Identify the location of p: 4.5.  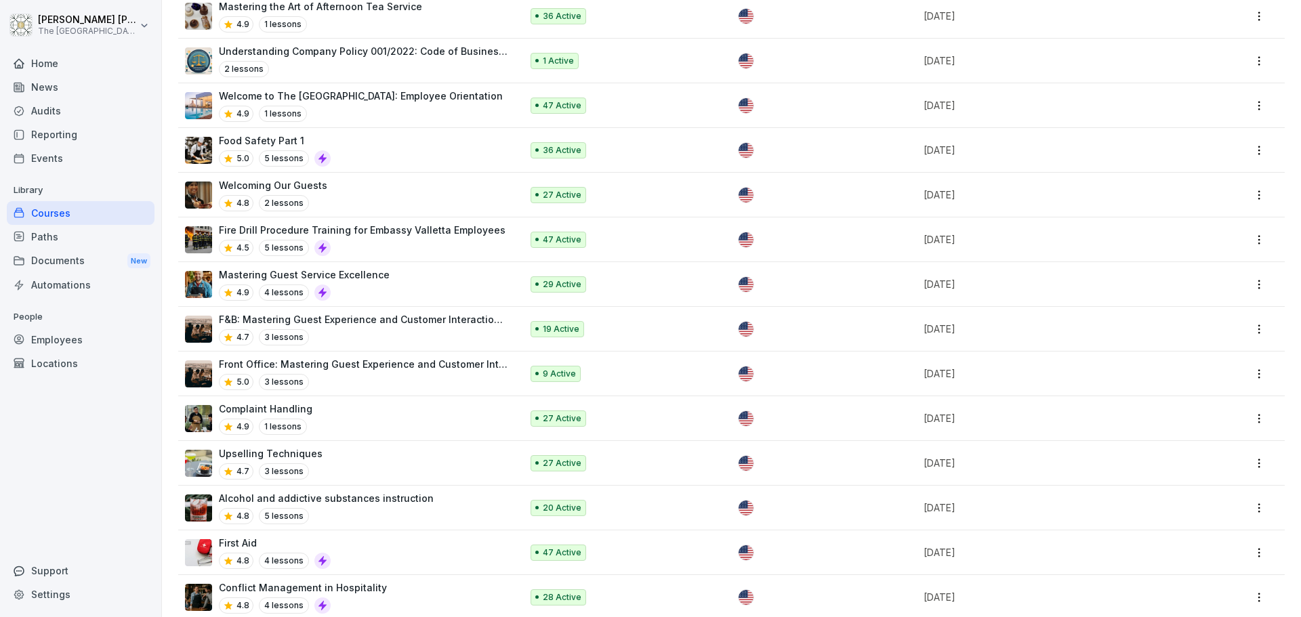
(243, 248).